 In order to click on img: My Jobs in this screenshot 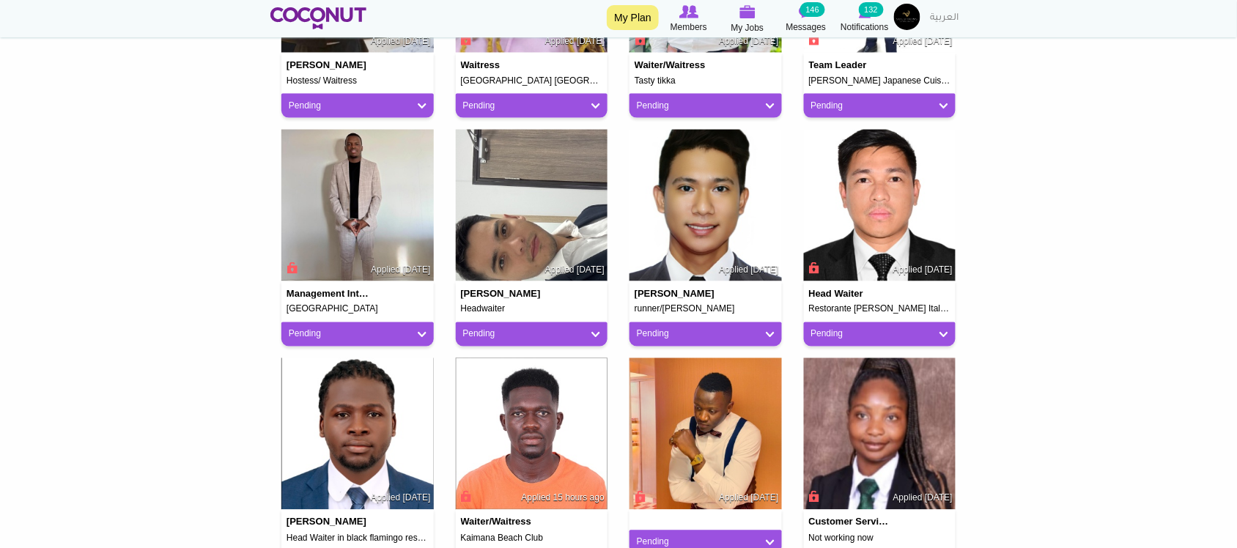, I will do `click(748, 12)`.